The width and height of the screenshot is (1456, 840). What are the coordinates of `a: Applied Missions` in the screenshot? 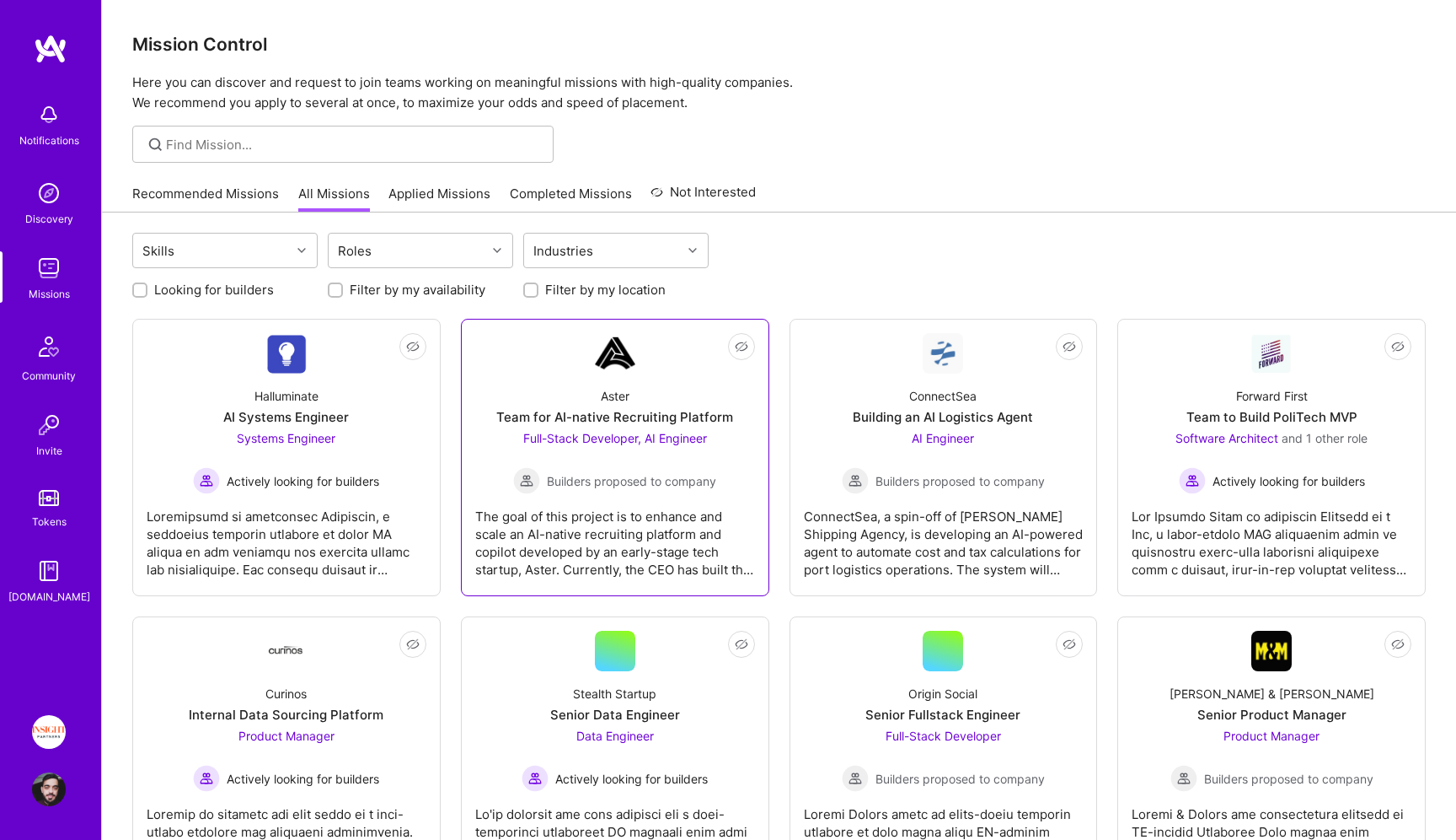 It's located at (439, 199).